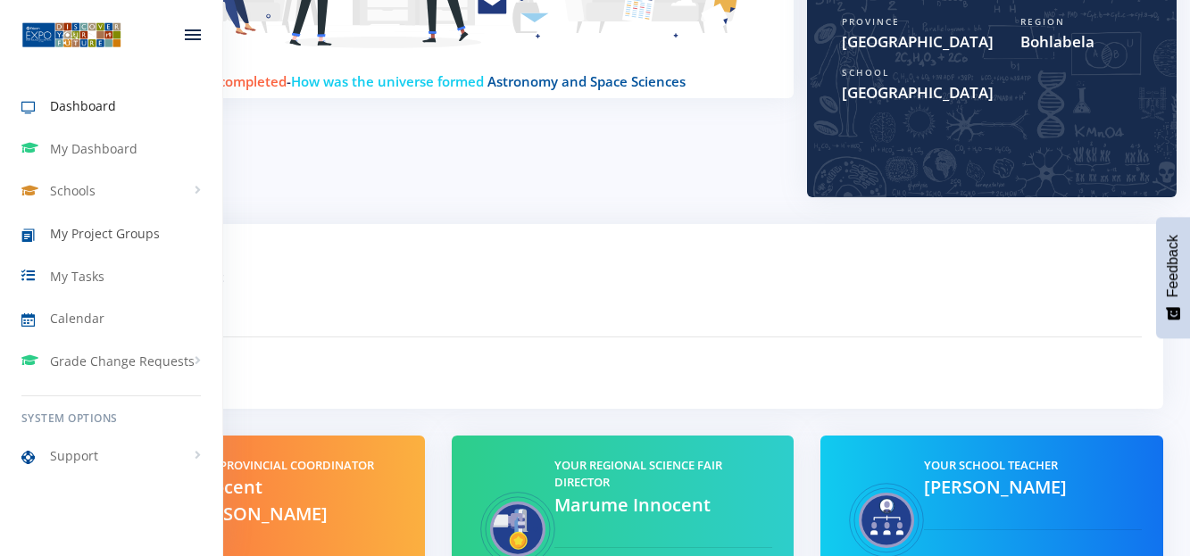 This screenshot has height=556, width=1190. Describe the element at coordinates (77, 276) in the screenshot. I see `span: My Tasks` at that location.